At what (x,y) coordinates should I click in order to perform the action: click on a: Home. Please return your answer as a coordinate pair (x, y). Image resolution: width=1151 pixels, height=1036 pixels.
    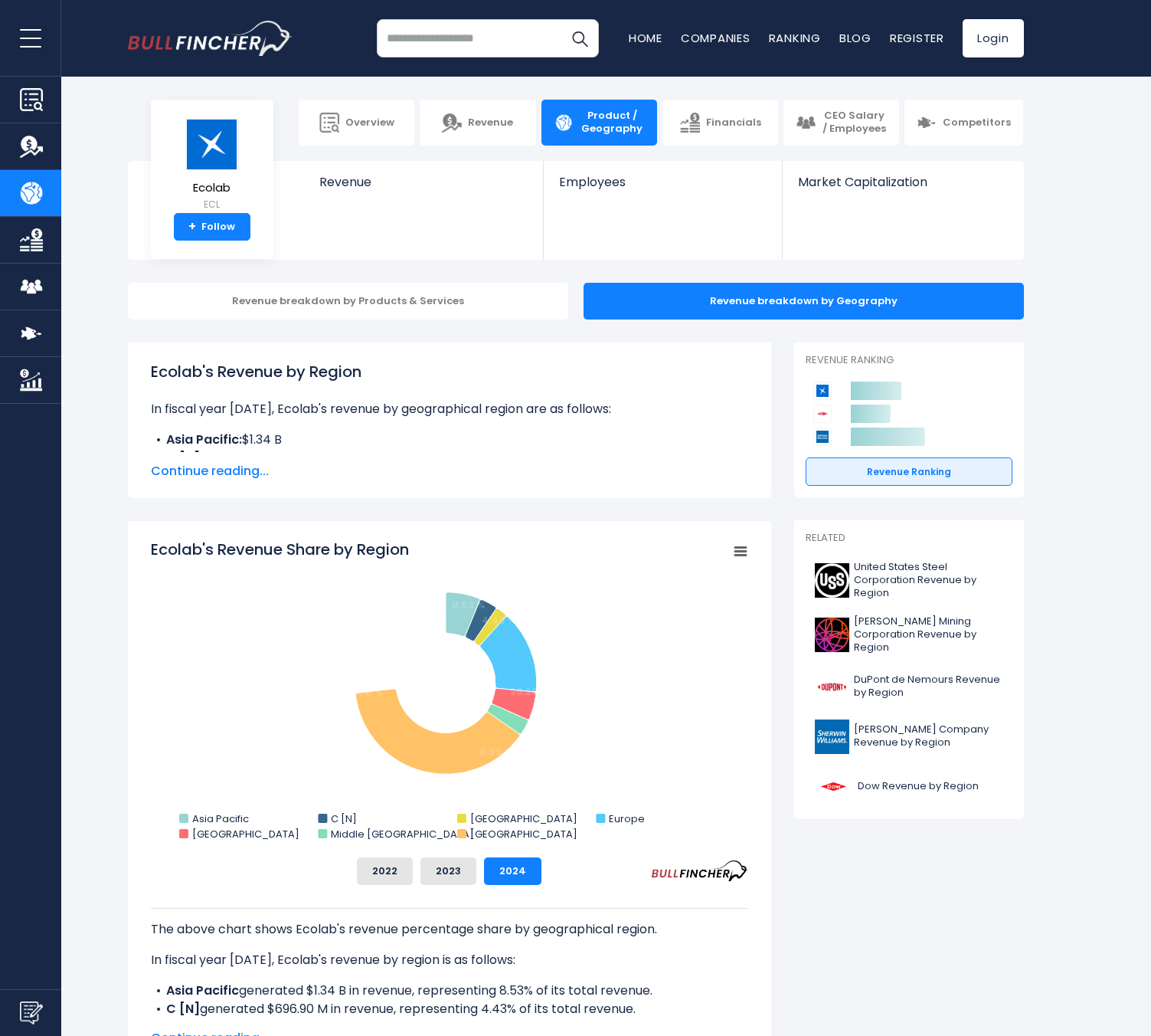
    Looking at the image, I should click on (645, 38).